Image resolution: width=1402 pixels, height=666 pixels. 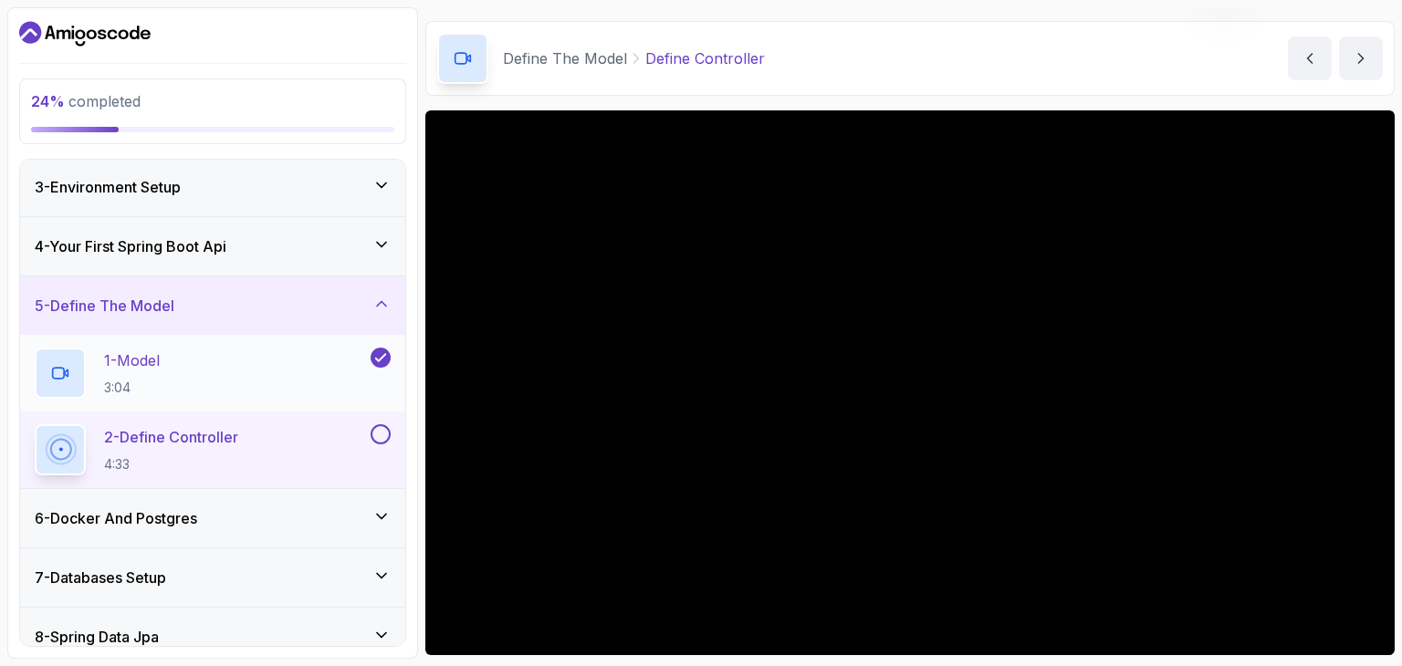 What do you see at coordinates (131, 388) in the screenshot?
I see `p: 3:04` at bounding box center [131, 388].